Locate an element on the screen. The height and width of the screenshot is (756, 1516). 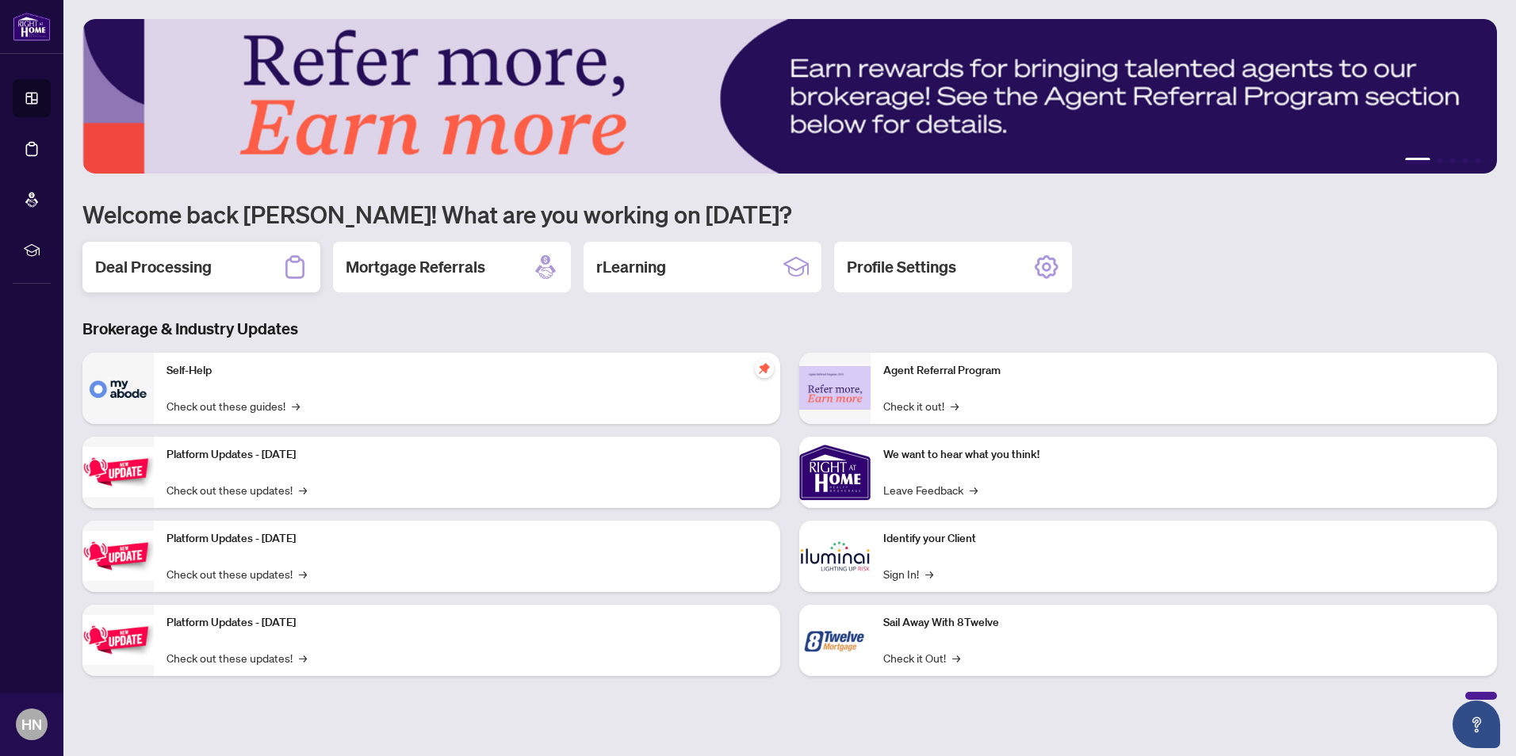
a: Check it out!→ is located at coordinates (921, 406).